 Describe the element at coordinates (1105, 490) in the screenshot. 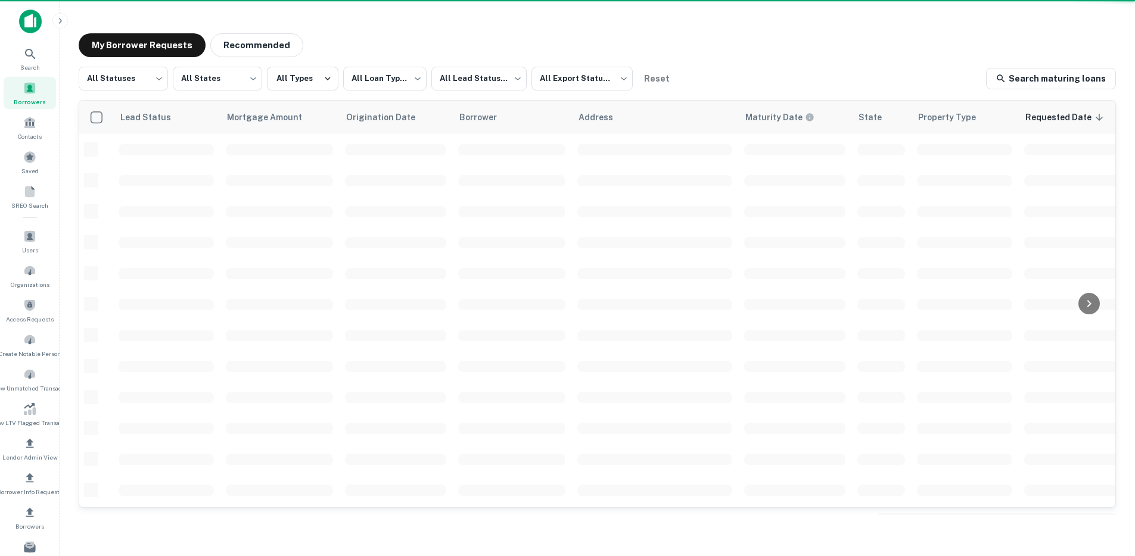

I see `div: Chat Widget` at that location.